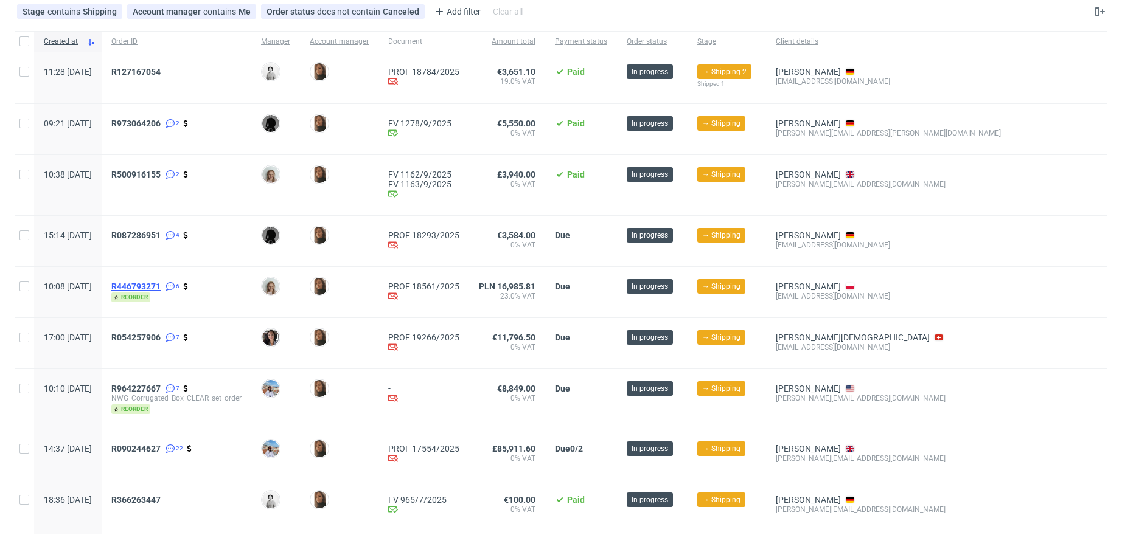 The width and height of the screenshot is (1122, 535). What do you see at coordinates (724, 72) in the screenshot?
I see `span: → Shipping 2` at bounding box center [724, 72].